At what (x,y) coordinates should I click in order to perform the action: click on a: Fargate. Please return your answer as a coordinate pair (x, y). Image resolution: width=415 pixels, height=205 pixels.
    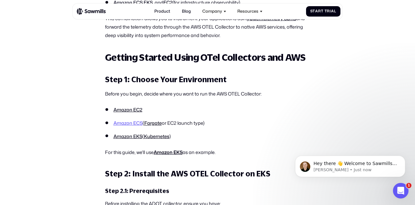
    Looking at the image, I should click on (153, 123).